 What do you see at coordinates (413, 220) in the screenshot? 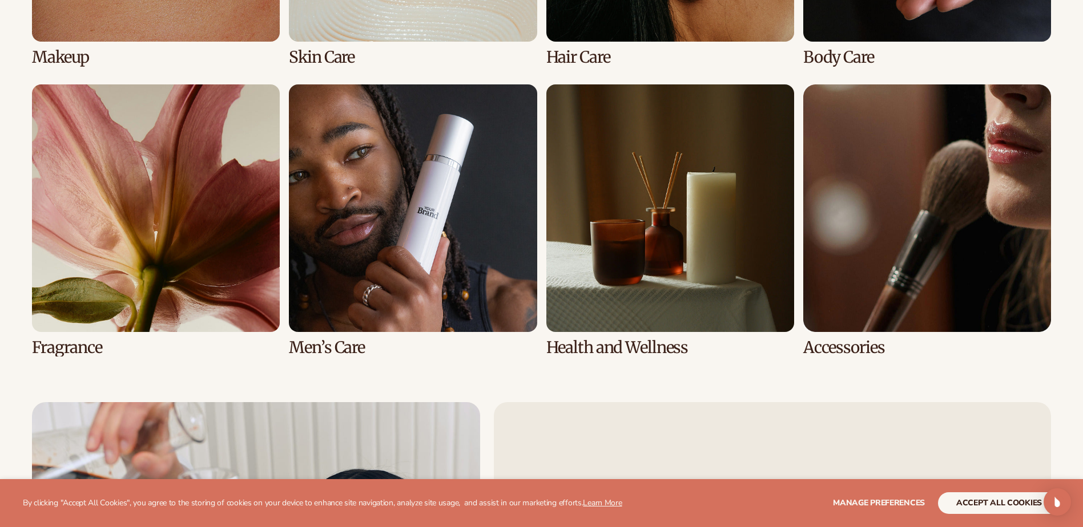
I see `div: 6 / 8` at bounding box center [413, 220].